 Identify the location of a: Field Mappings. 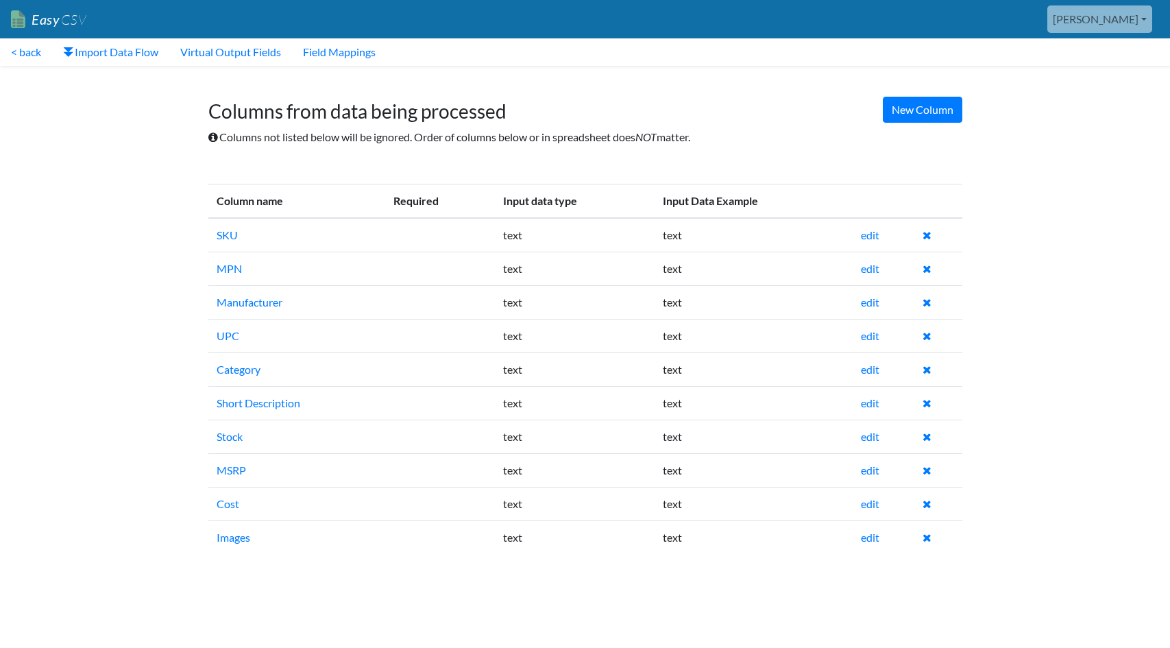
(339, 52).